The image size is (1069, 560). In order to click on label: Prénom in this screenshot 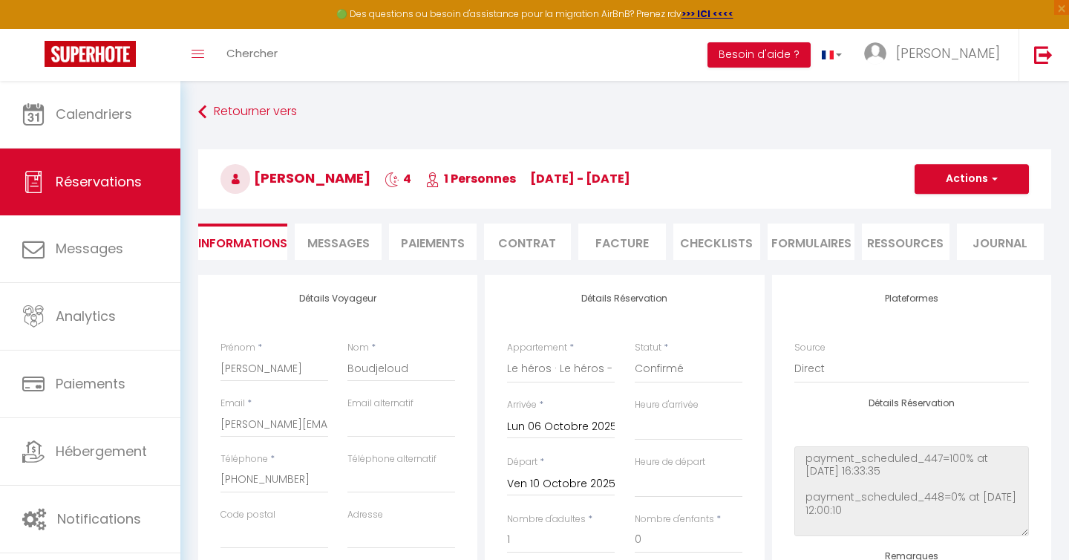, I will do `click(238, 347)`.